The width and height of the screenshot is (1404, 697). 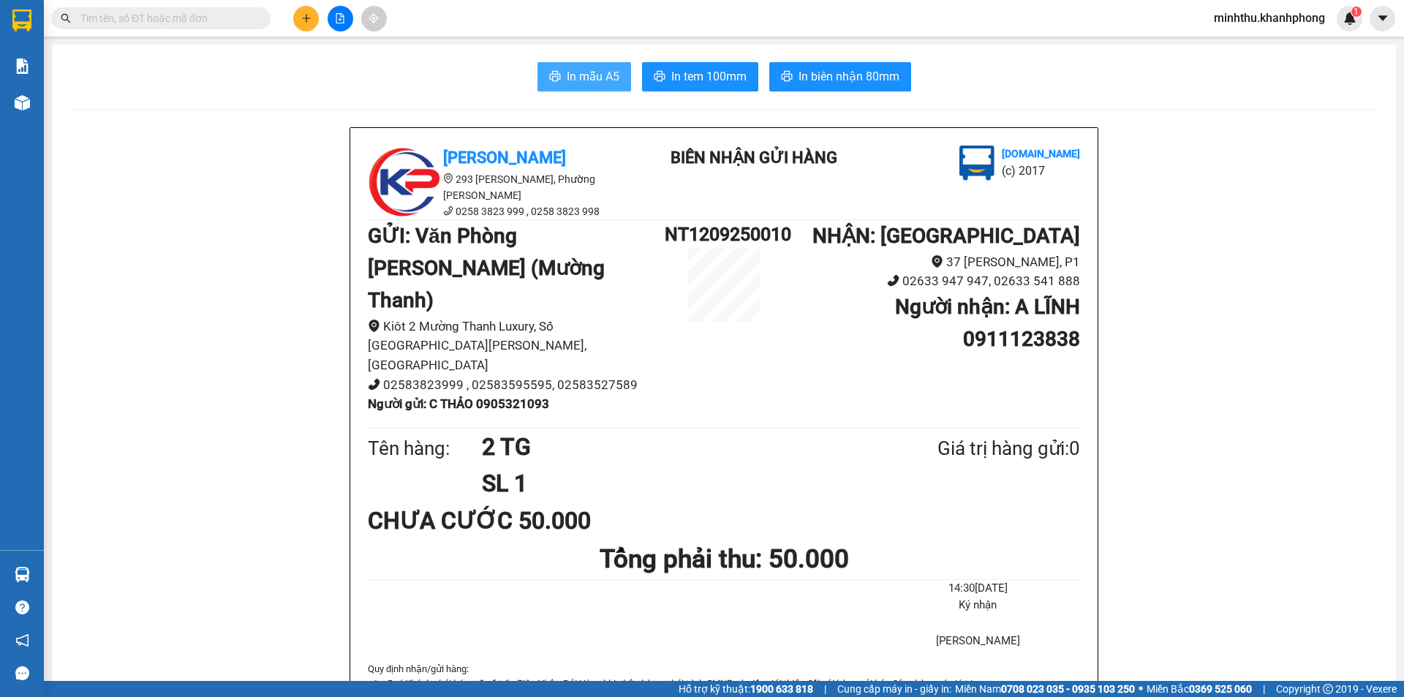 What do you see at coordinates (22, 20) in the screenshot?
I see `img: logo-vxr` at bounding box center [22, 20].